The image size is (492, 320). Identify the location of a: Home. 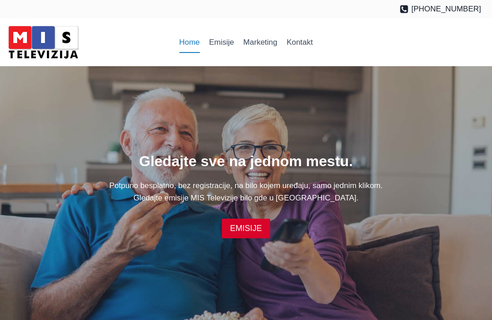
(190, 42).